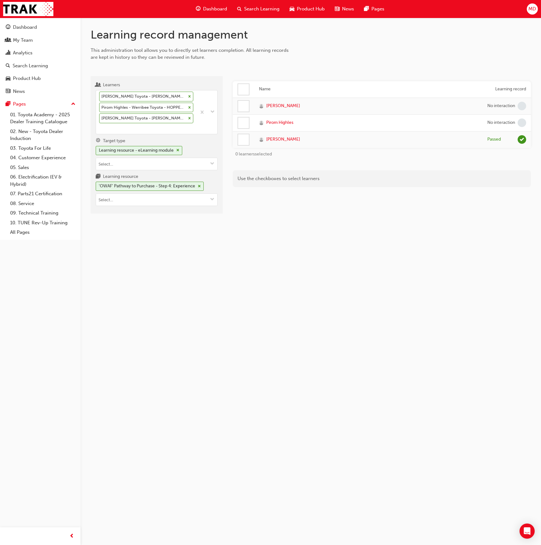 This screenshot has height=545, width=541. What do you see at coordinates (43, 194) in the screenshot?
I see `a: 07. Parts21 Certification` at bounding box center [43, 194].